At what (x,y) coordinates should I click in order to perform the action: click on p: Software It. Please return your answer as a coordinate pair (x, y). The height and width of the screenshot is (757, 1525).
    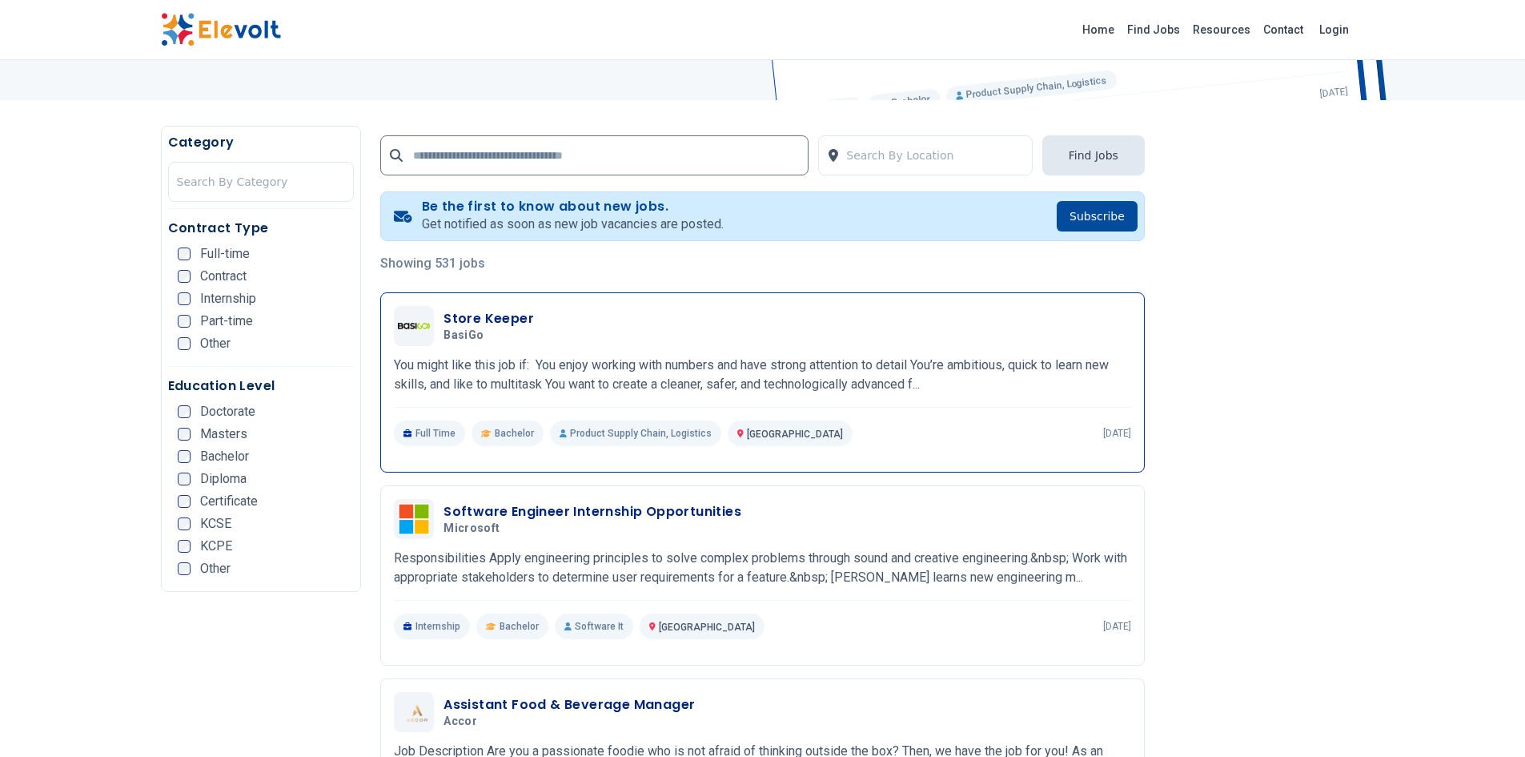
    Looking at the image, I should click on (594, 626).